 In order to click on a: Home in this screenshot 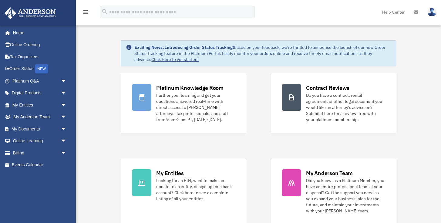, I will do `click(39, 33)`.